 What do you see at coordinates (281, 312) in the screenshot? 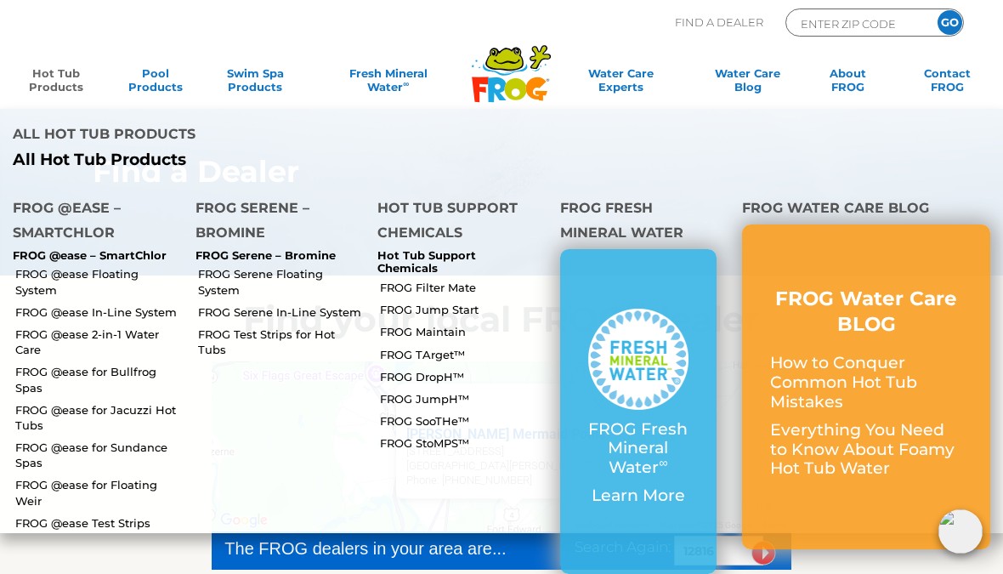
I see `a: FROG Serene In-Line System` at bounding box center [281, 312].